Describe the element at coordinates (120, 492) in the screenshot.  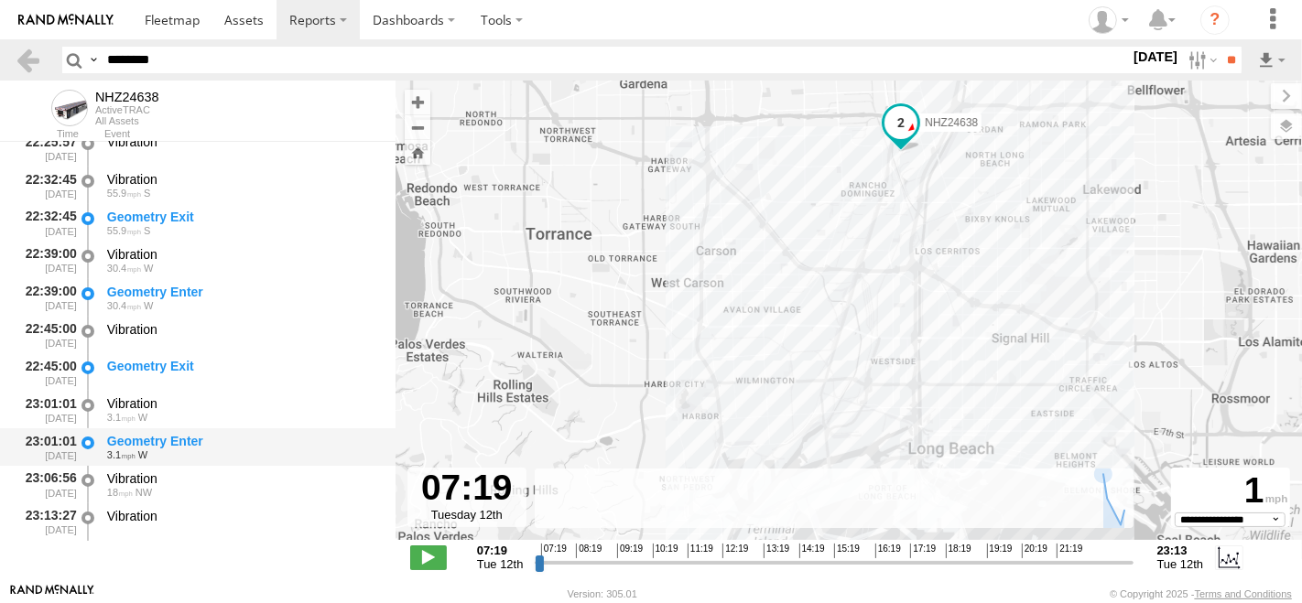
I see `span: 18` at that location.